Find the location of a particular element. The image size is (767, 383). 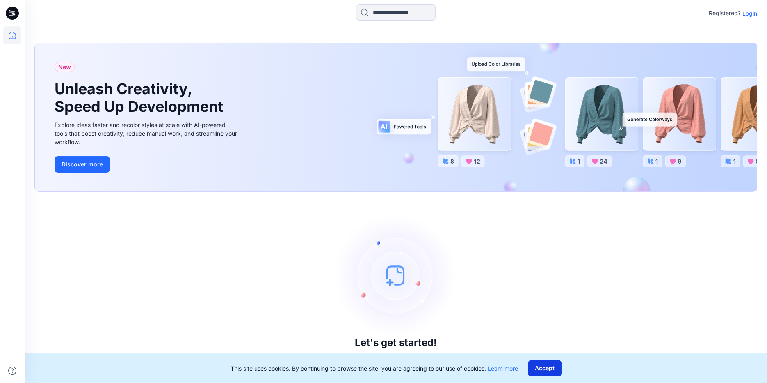

h1: Unleash Creativity, Speed Up Development is located at coordinates (141, 98).